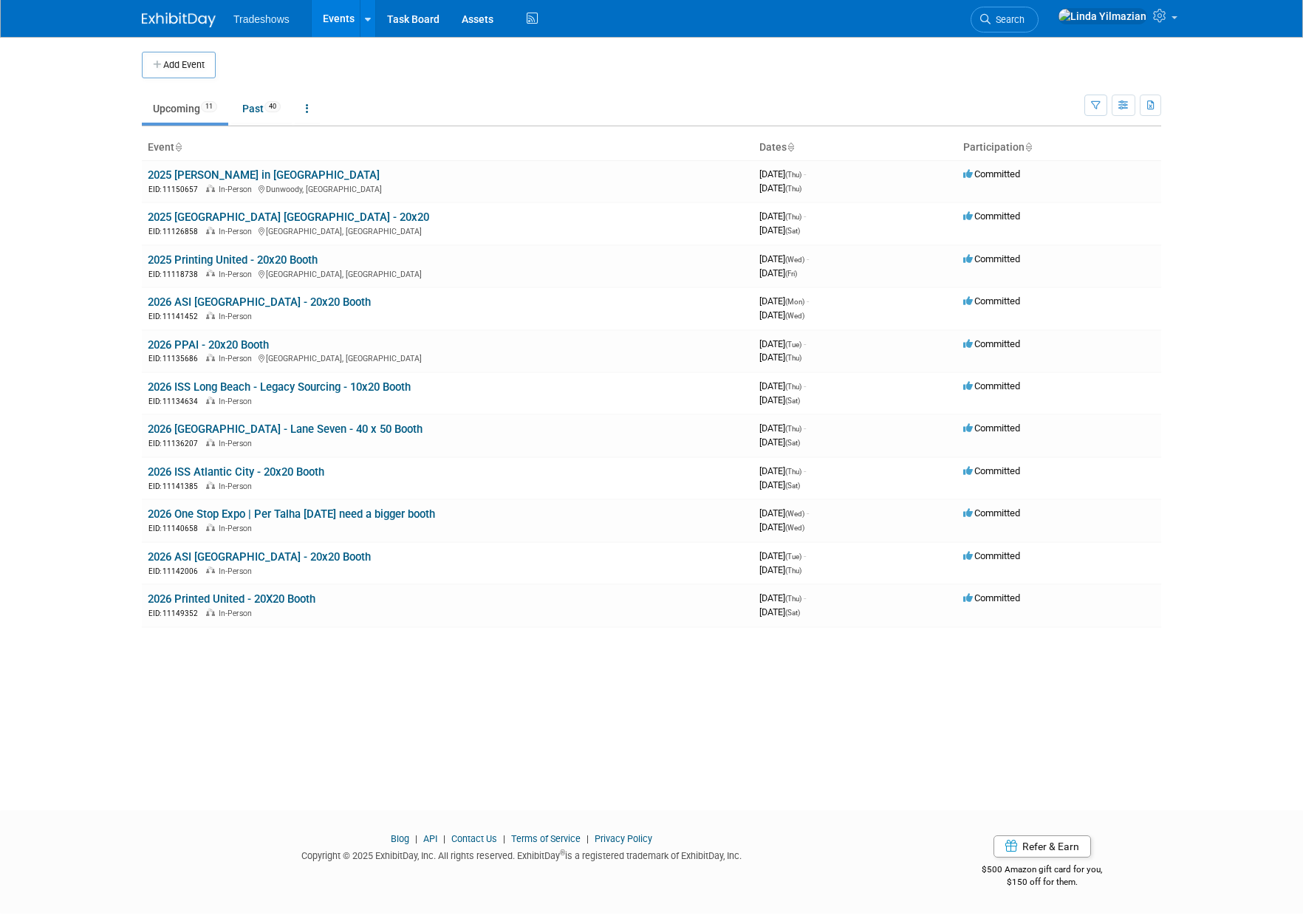 The width and height of the screenshot is (1303, 924). Describe the element at coordinates (261, 19) in the screenshot. I see `span: Tradeshows` at that location.